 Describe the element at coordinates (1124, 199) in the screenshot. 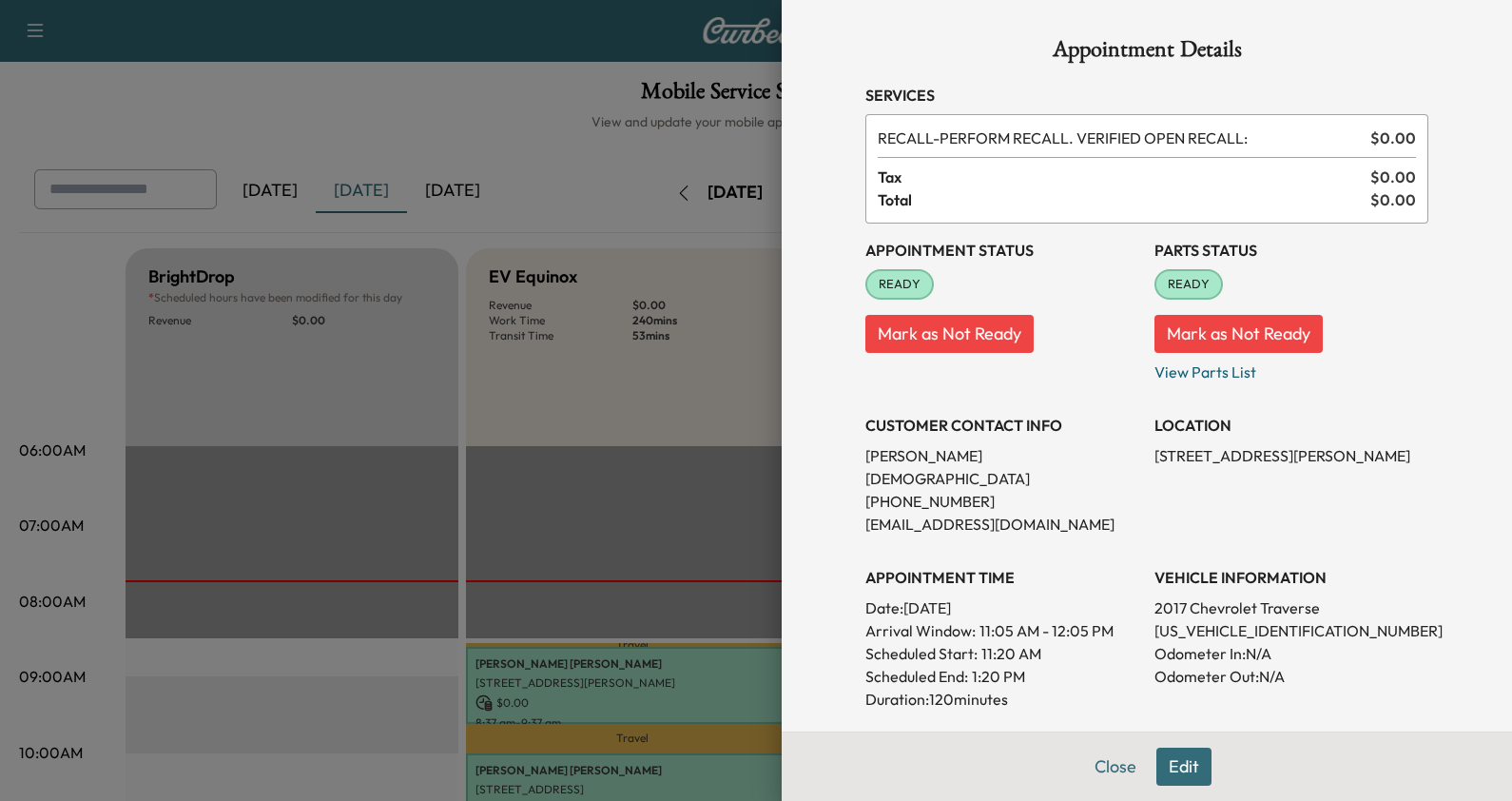

I see `span: Total` at that location.